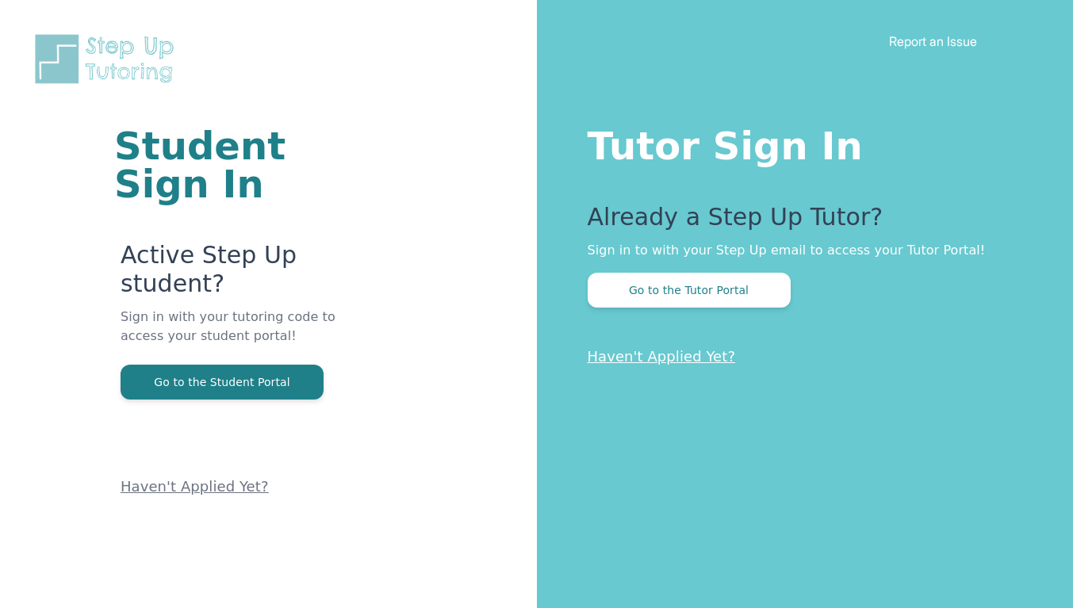 This screenshot has width=1073, height=608. I want to click on h1: Student Sign In, so click(230, 165).